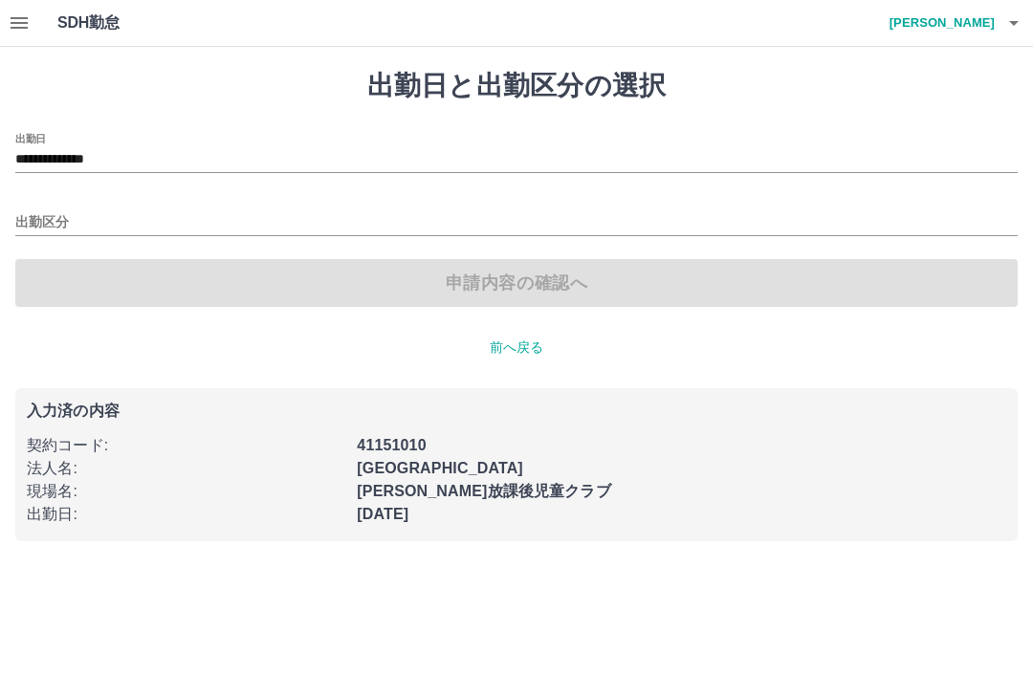 The image size is (1033, 676). I want to click on p: 現場名 :, so click(186, 492).